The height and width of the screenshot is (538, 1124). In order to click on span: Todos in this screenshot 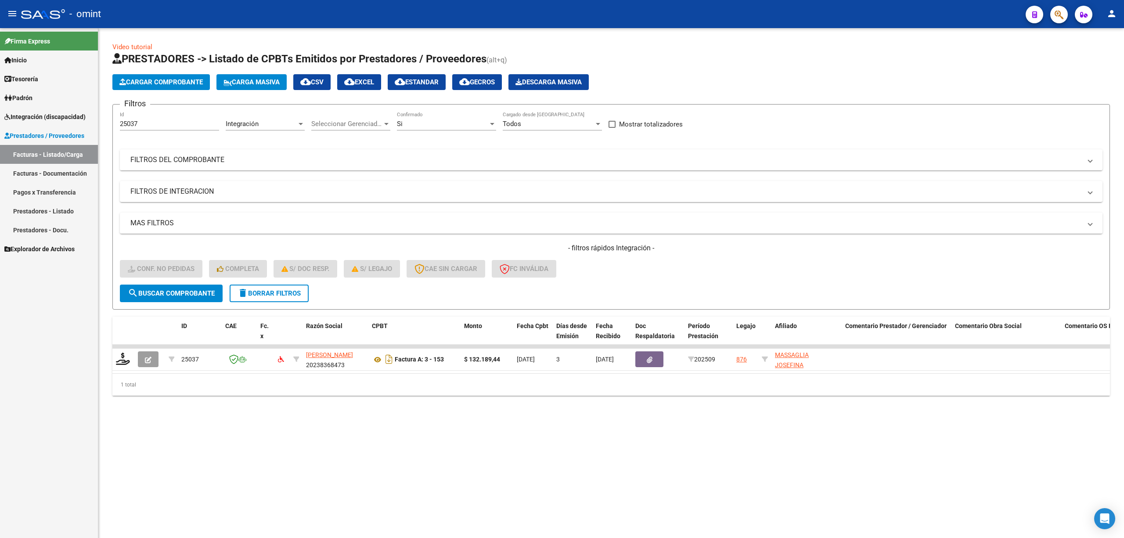, I will do `click(512, 124)`.